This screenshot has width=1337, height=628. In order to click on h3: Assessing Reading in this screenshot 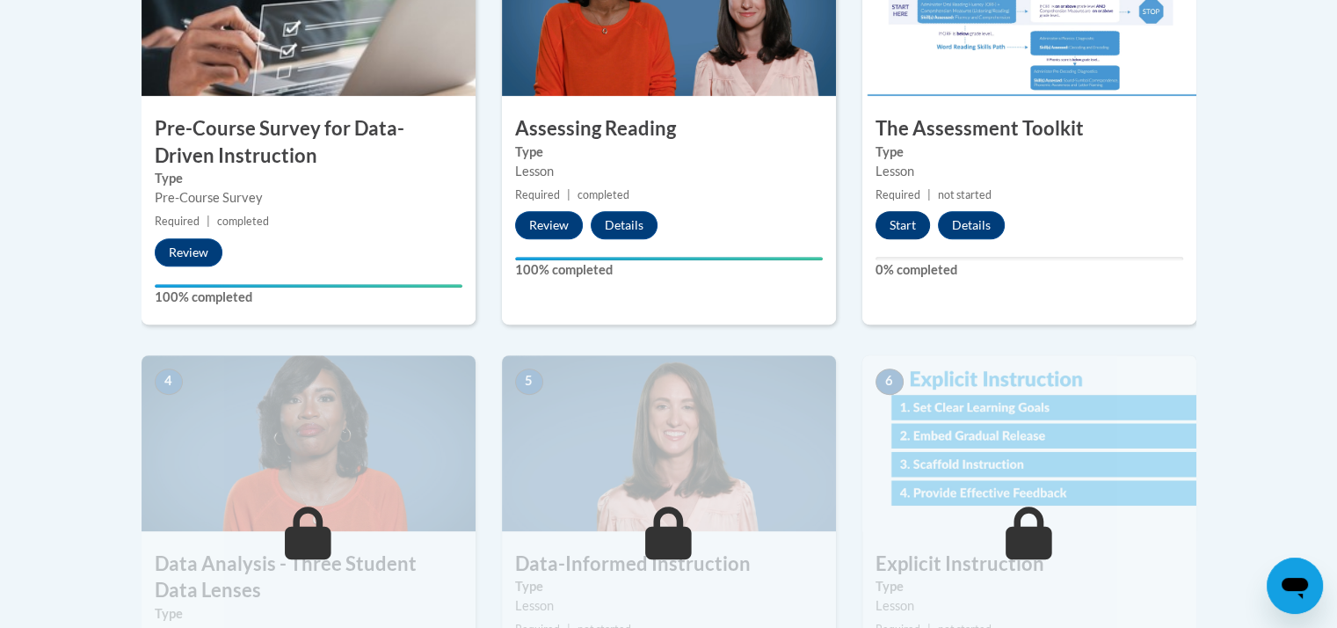, I will do `click(669, 128)`.